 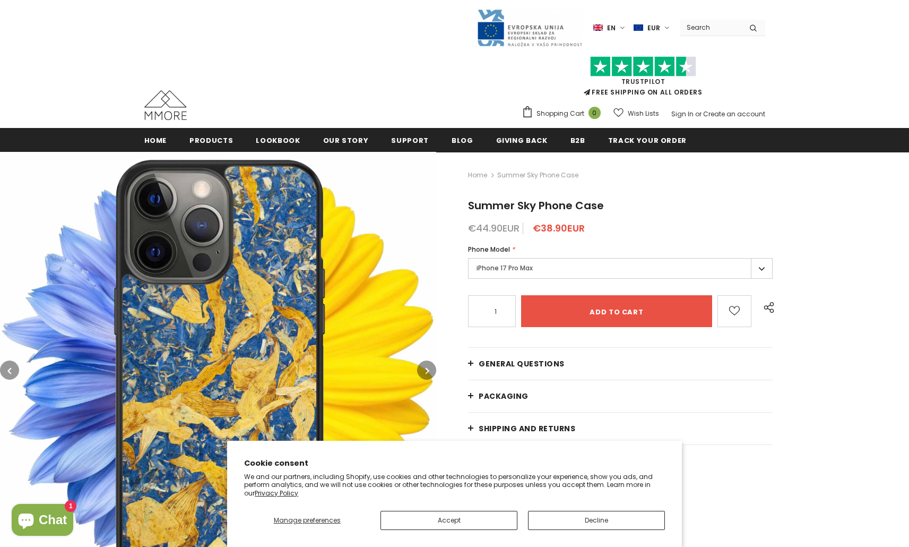 What do you see at coordinates (621, 396) in the screenshot?
I see `a: PACKAGING` at bounding box center [621, 396].